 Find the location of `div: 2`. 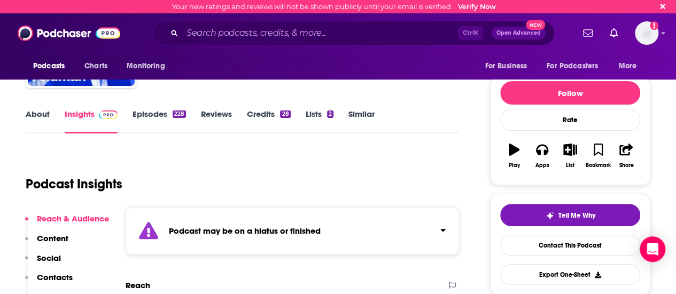

div: 2 is located at coordinates (330, 114).